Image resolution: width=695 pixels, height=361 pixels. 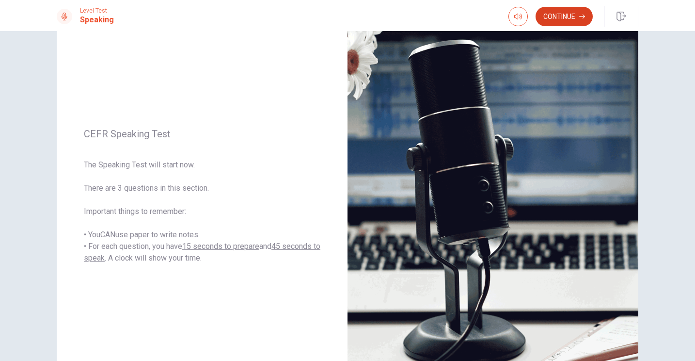 I want to click on span: CEFR Speaking Test, so click(x=202, y=134).